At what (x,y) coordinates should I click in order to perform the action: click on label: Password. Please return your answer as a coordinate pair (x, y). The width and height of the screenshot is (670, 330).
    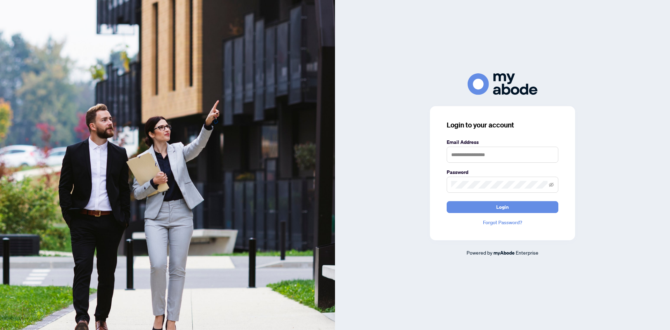
    Looking at the image, I should click on (502, 172).